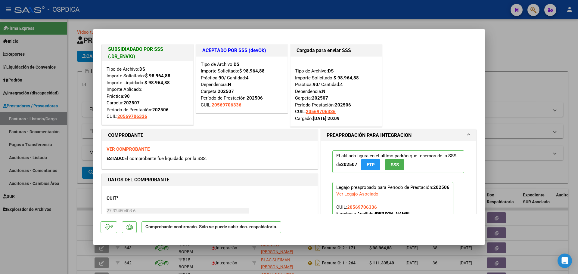 The height and width of the screenshot is (274, 578). I want to click on span: El comprobante fue liquidado por la SSS., so click(166, 159).